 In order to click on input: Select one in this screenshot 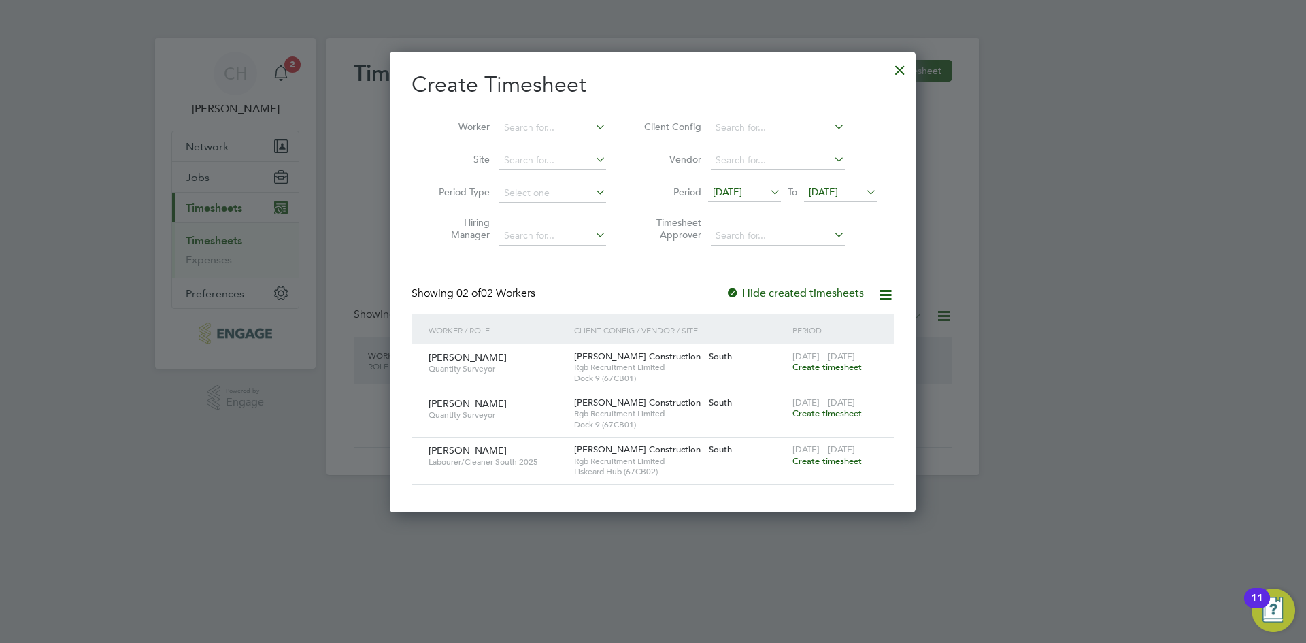, I will do `click(552, 193)`.